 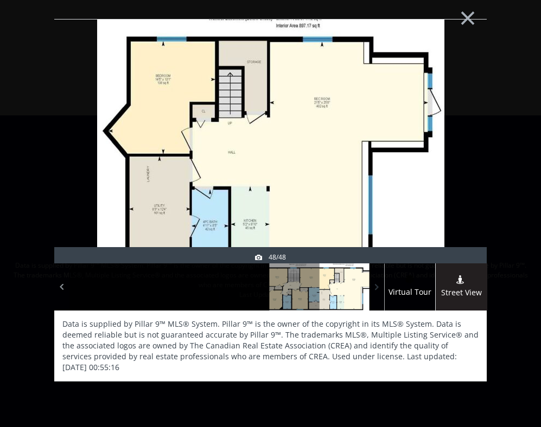 What do you see at coordinates (271, 142) in the screenshot?
I see `img: 170 Kincora View NW Calgary, AB T3R 1M3 - Photo 48 of 48` at bounding box center [271, 142].